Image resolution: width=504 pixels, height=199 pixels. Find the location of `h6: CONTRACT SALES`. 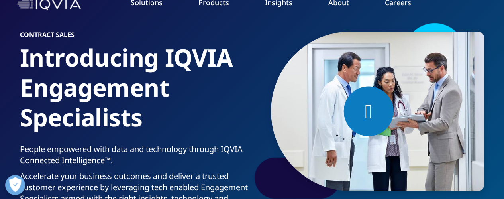

h6: CONTRACT SALES is located at coordinates (134, 37).